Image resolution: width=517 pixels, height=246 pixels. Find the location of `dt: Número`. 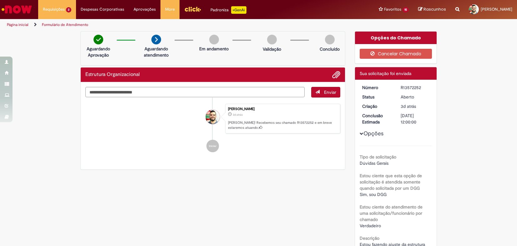

dt: Número is located at coordinates (376, 88).